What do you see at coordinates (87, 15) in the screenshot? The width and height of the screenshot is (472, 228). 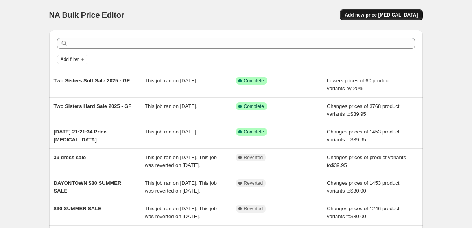 I see `span: NA Bulk Price Editor` at bounding box center [87, 15].